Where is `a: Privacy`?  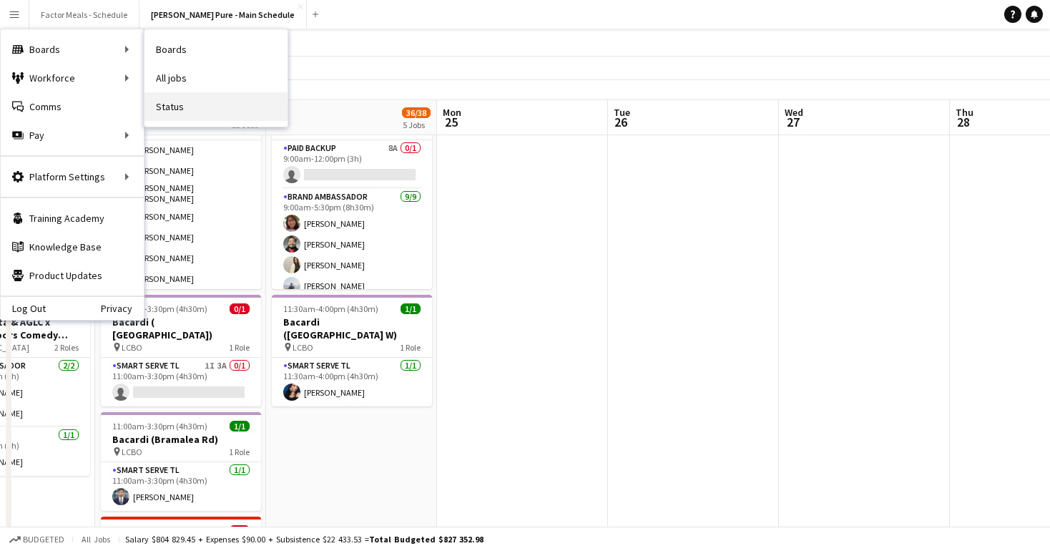 a: Privacy is located at coordinates (122, 308).